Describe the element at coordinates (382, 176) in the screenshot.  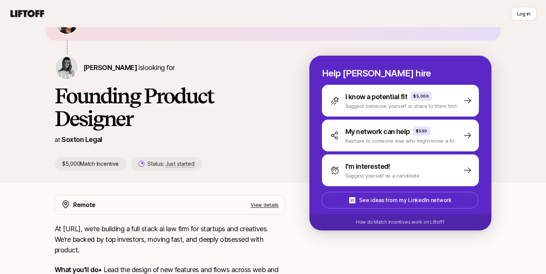
I see `p: Suggest yourself as a candidate` at that location.